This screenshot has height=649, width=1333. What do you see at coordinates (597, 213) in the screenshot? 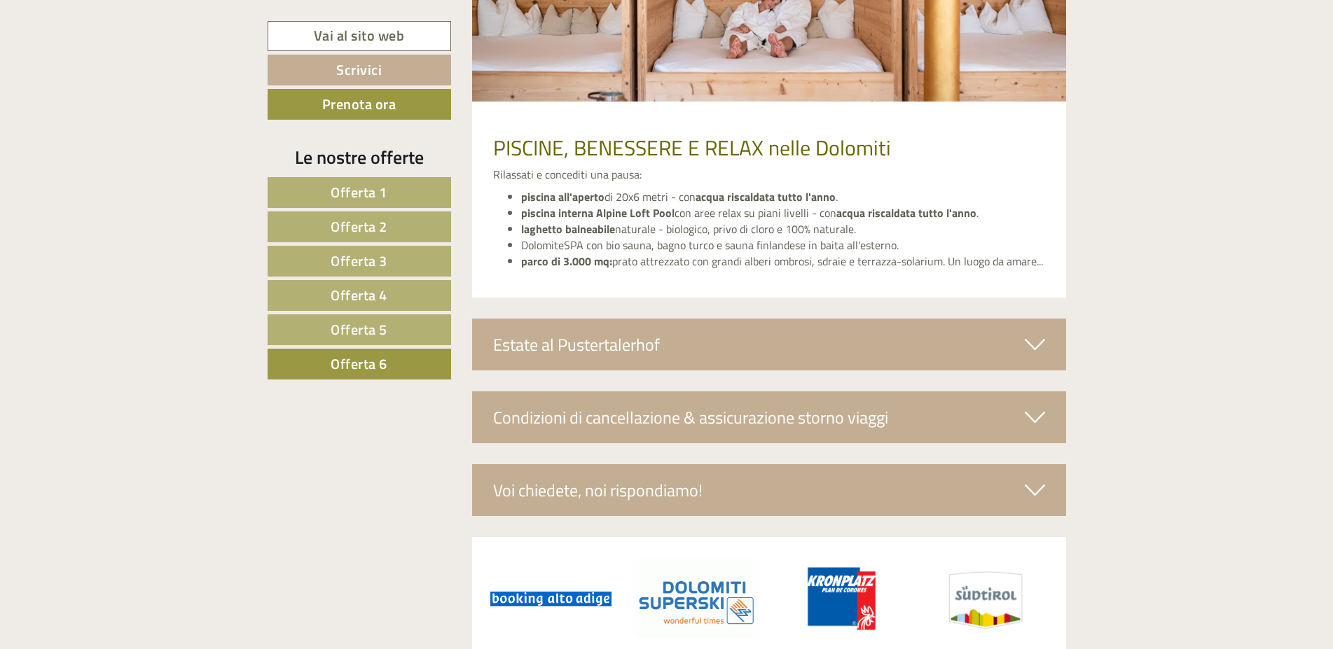
I see `strong: piscina interna Alpine Loft Pool` at bounding box center [597, 213].